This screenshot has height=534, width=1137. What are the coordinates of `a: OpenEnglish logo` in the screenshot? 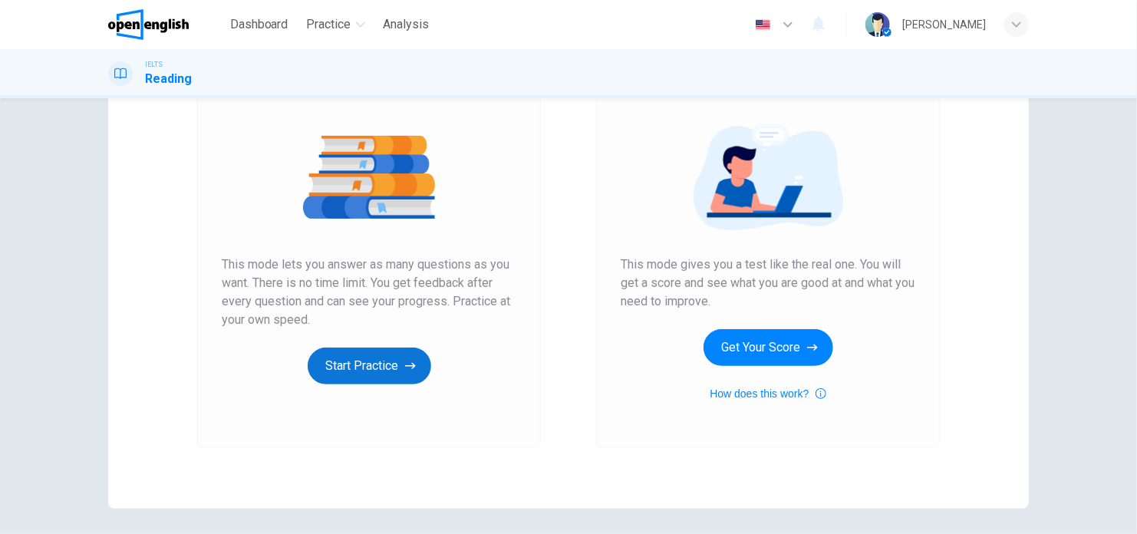 It's located at (166, 25).